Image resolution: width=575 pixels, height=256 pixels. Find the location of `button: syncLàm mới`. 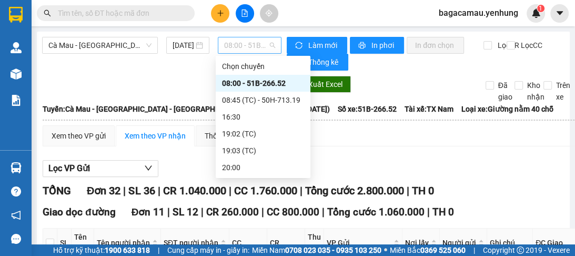

button: syncLàm mới is located at coordinates (317, 45).